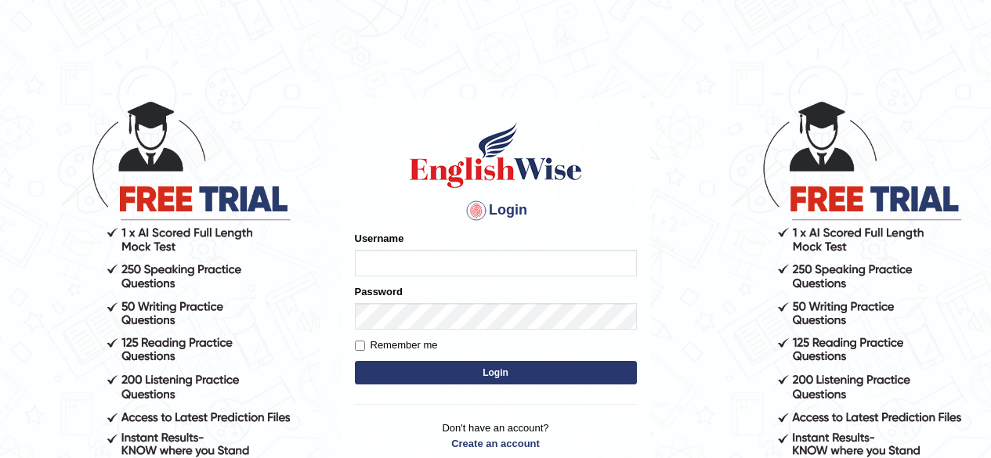  Describe the element at coordinates (360, 346) in the screenshot. I see `input: Remember me` at that location.